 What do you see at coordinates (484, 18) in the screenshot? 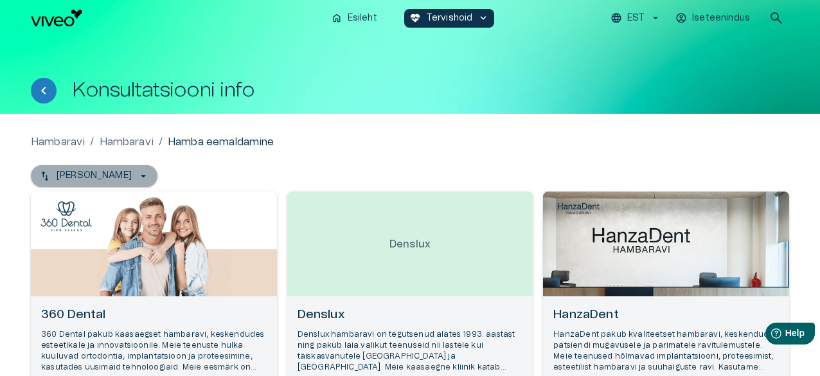
I see `span: keyboard_arrow_down` at bounding box center [484, 18].